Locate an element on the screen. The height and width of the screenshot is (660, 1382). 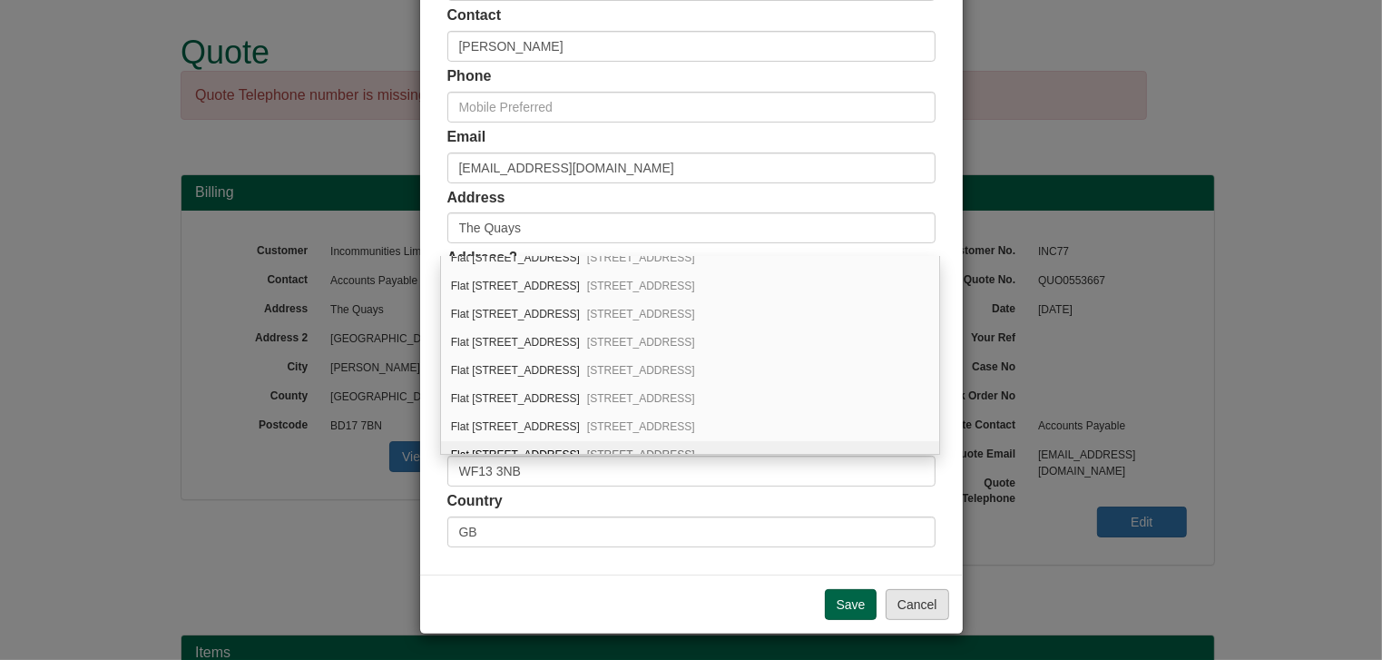
label: Address is located at coordinates (476, 198).